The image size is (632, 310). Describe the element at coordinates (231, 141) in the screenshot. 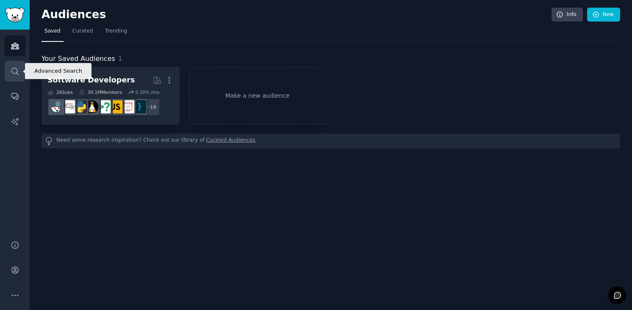

I see `a: Curated Audiences` at that location.